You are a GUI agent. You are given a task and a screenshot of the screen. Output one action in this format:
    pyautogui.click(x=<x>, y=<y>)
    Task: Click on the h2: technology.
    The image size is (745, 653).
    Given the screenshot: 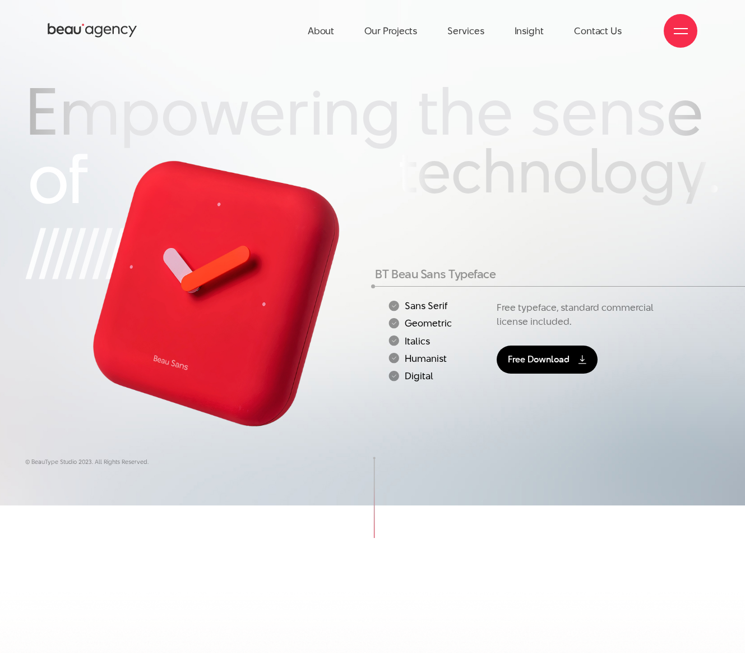 What is the action you would take?
    pyautogui.click(x=559, y=174)
    